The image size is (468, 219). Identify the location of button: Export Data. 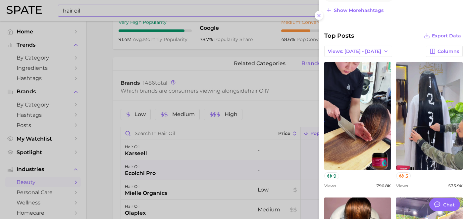
(443, 36).